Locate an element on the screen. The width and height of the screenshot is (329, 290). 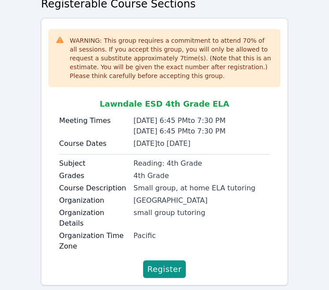
div: WARNING: This group requires a commitment to attend 70 % of all sessions. If you accept this grou... is located at coordinates (171, 58).